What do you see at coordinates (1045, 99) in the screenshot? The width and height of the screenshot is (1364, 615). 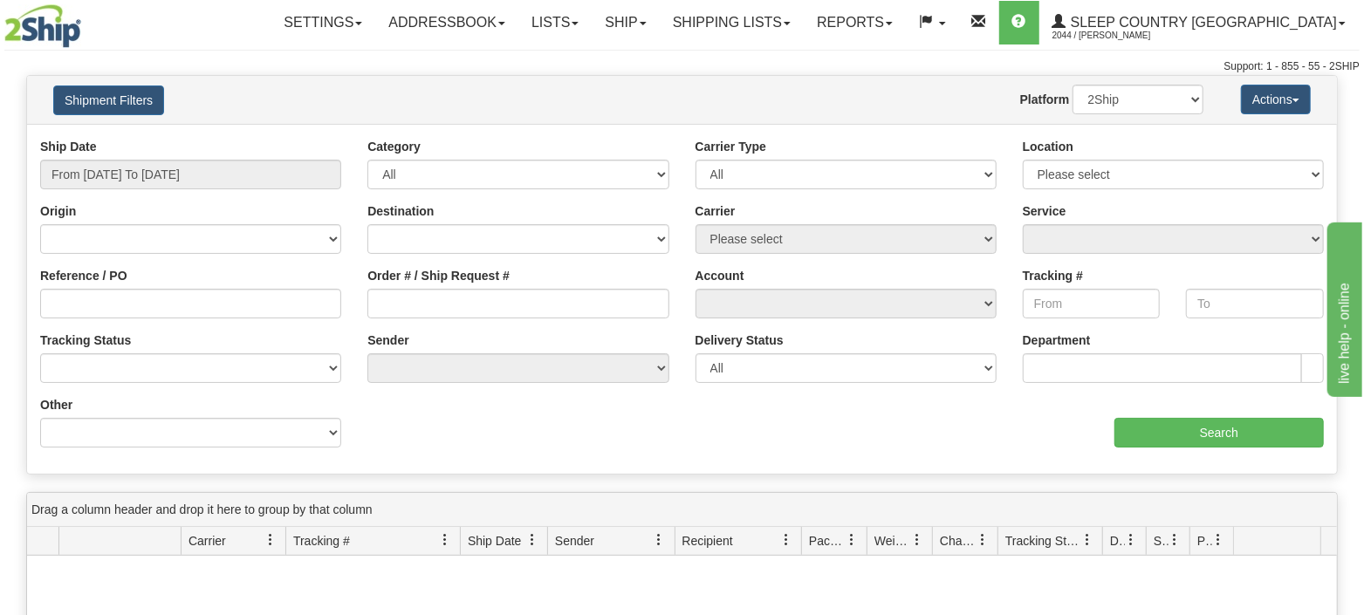 I see `label: Platform` at bounding box center [1045, 99].